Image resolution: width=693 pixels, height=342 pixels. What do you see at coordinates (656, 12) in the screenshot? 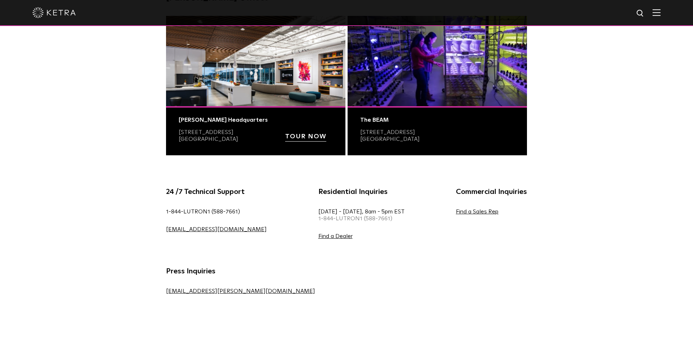
I see `img: Hamburger%20Nav.svg` at bounding box center [656, 12].